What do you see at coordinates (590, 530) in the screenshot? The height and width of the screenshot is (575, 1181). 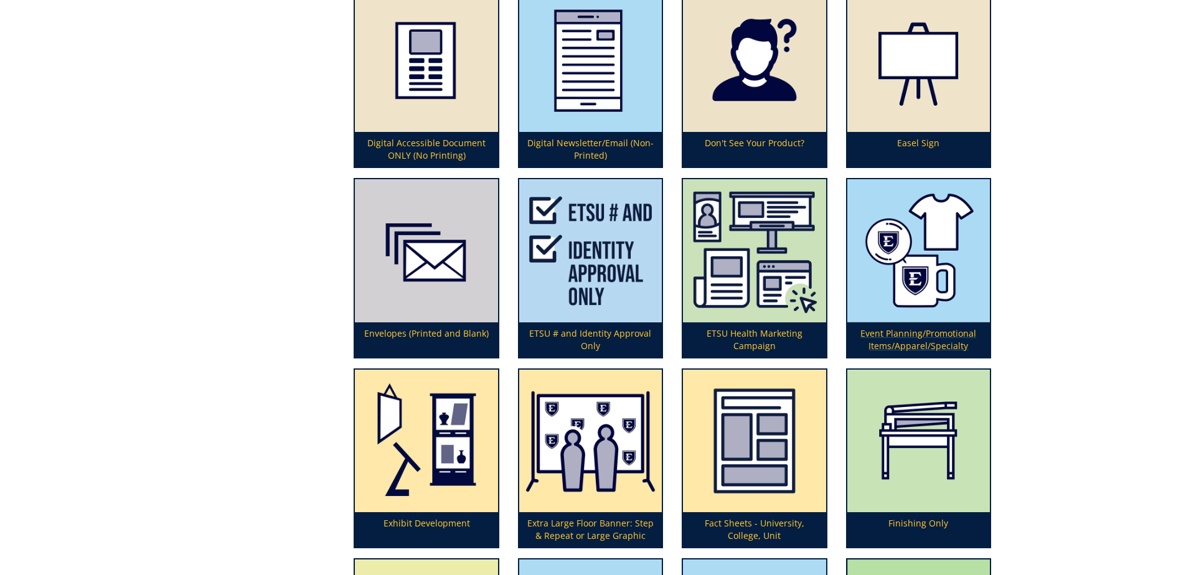 I see `p: Extra Large Floor Banner: Step & Repeat or Large Graphic` at bounding box center [590, 530].